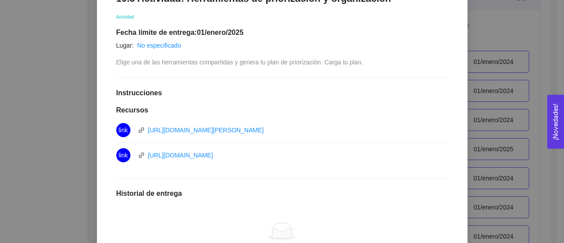  Describe the element at coordinates (282, 93) in the screenshot. I see `h1: Instrucciones` at that location.